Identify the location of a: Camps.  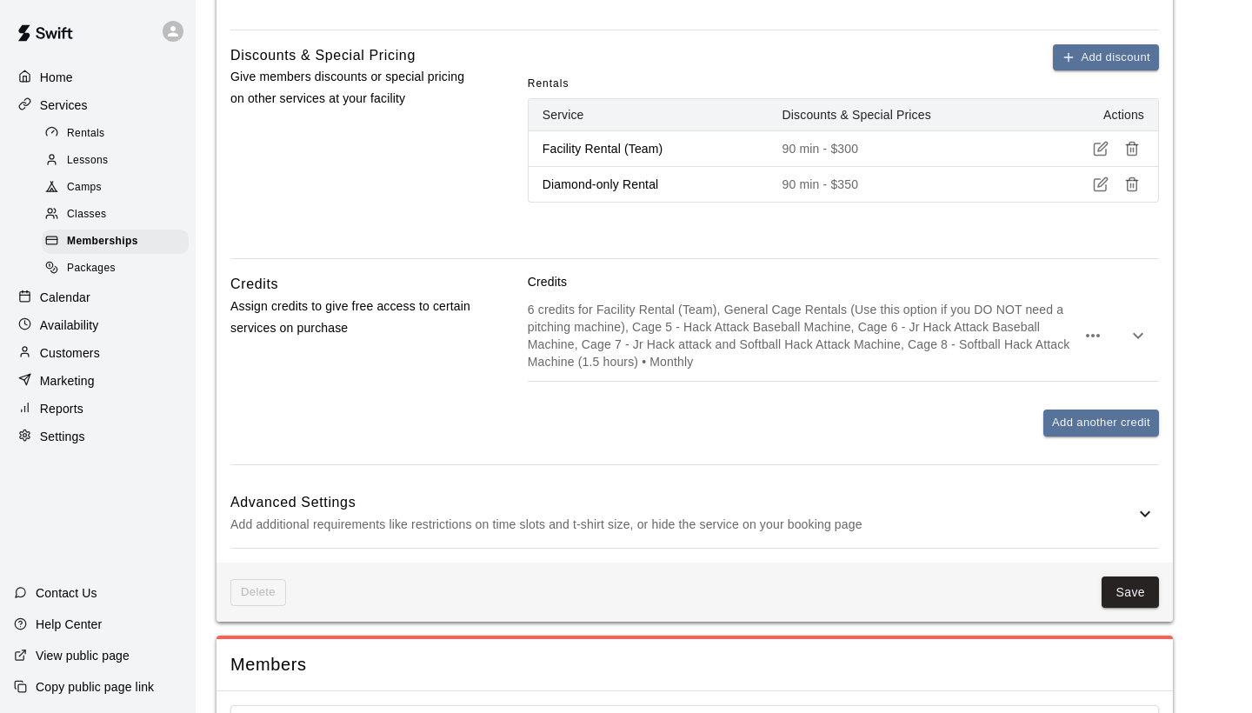
(118, 188).